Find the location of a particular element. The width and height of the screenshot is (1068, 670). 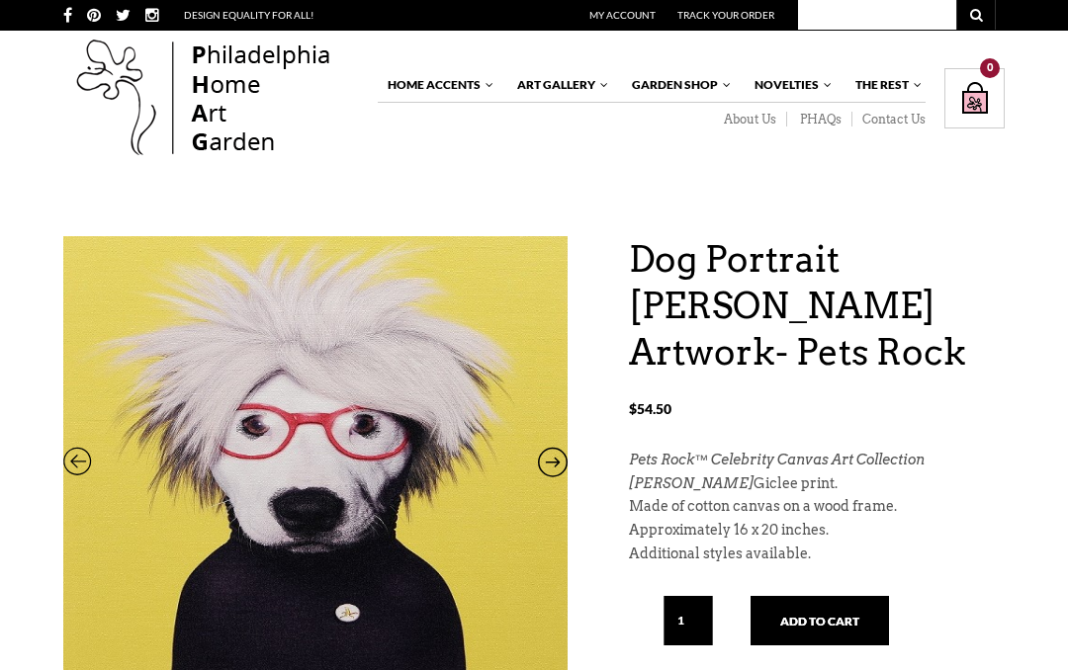

a: PHAQs is located at coordinates (820, 120).